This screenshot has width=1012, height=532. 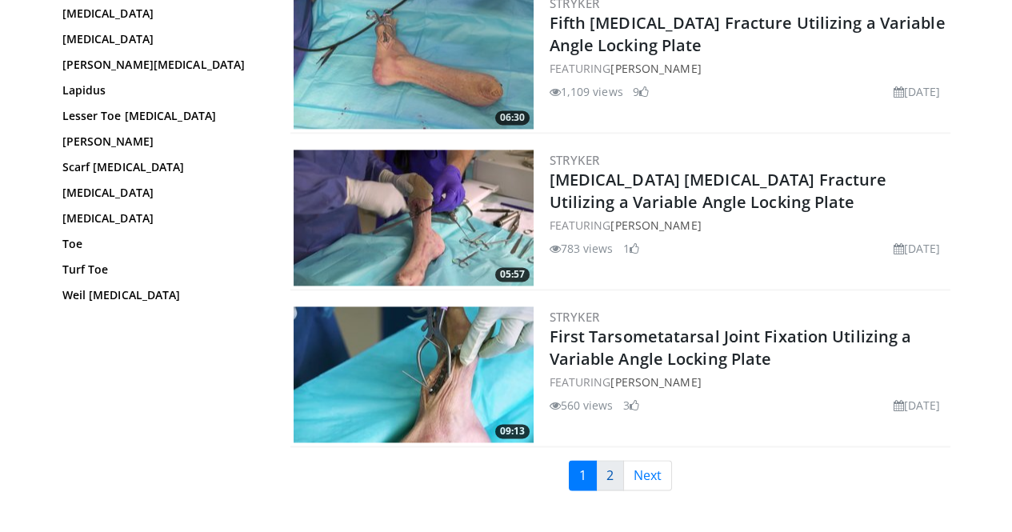 I want to click on img: d6cee6d6-9095-4a7a-8420-d0f714ca5c57.300x170_q85_crop-smart_upscale.jpg, so click(x=414, y=218).